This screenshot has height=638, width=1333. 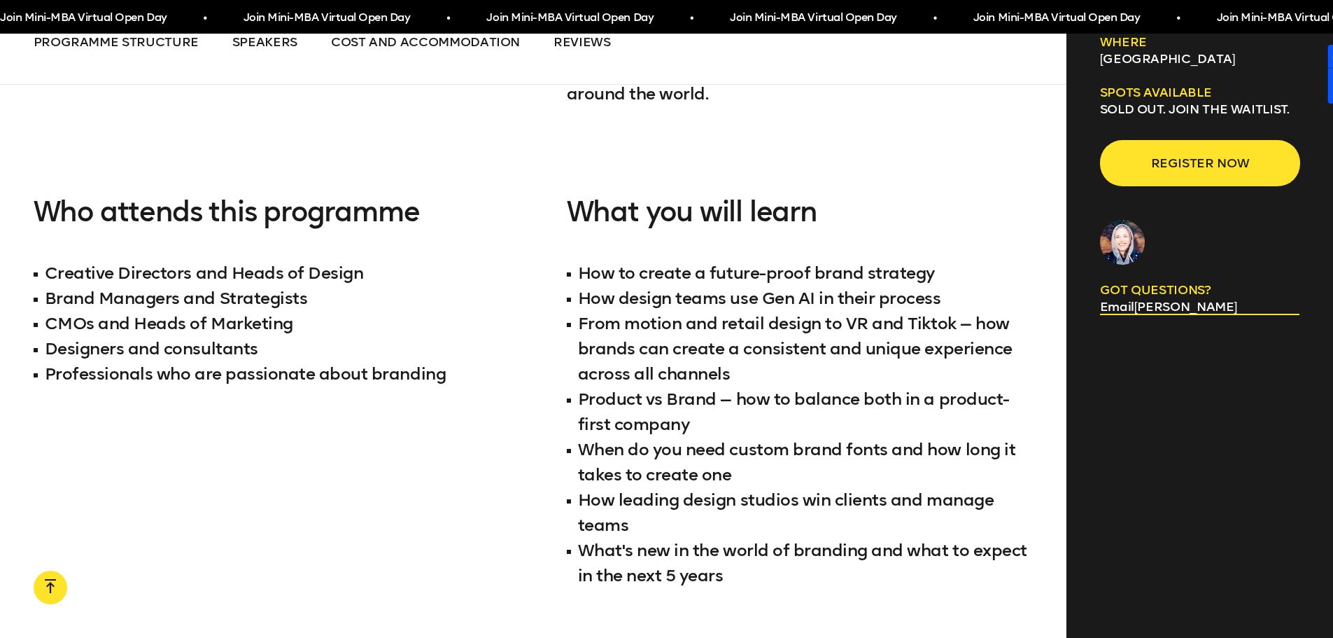 What do you see at coordinates (116, 42) in the screenshot?
I see `span: Programme Structure` at bounding box center [116, 42].